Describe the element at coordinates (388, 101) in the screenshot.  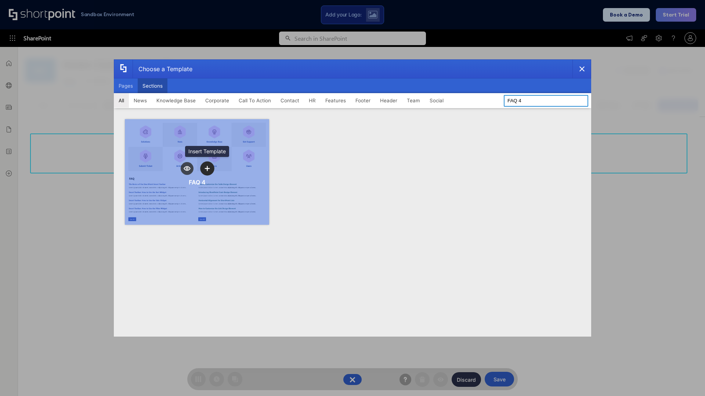
I see `button: Header` at that location.